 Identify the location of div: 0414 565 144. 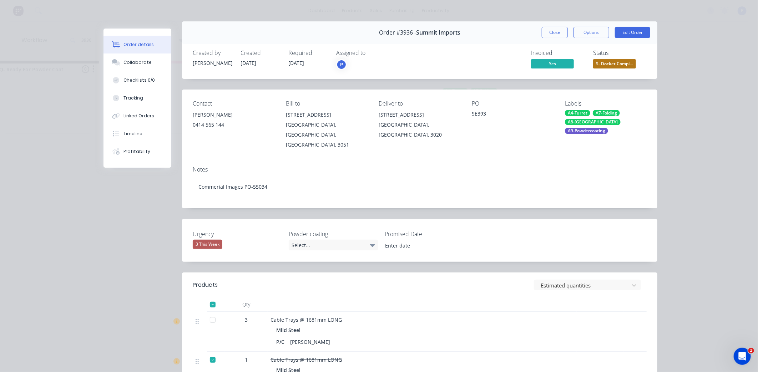
(233, 125).